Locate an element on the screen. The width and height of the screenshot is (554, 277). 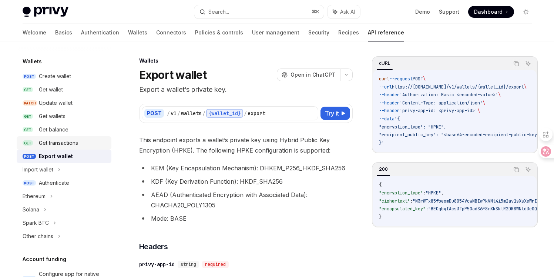
span: "ciphertext" is located at coordinates (395, 201).